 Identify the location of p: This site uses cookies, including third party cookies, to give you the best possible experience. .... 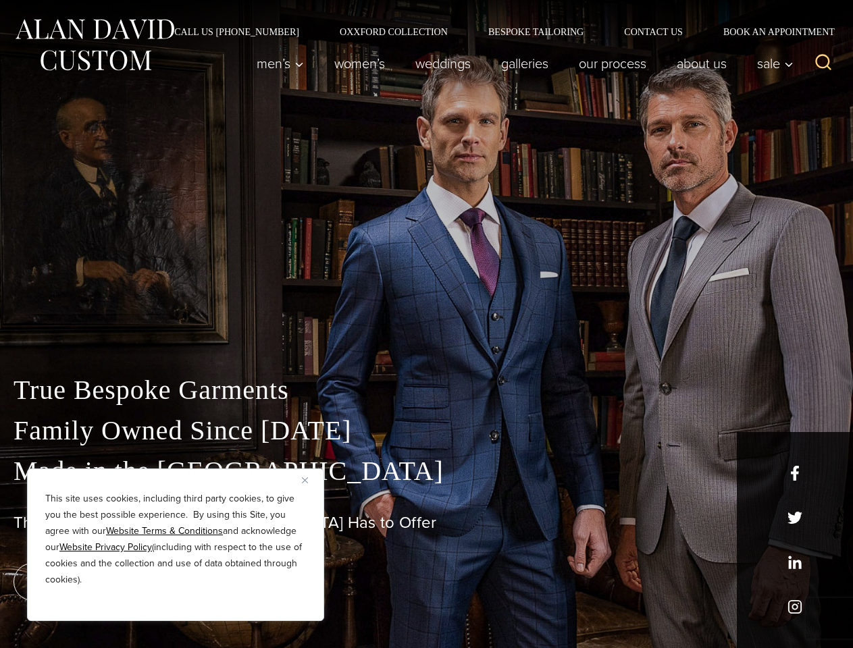
(176, 540).